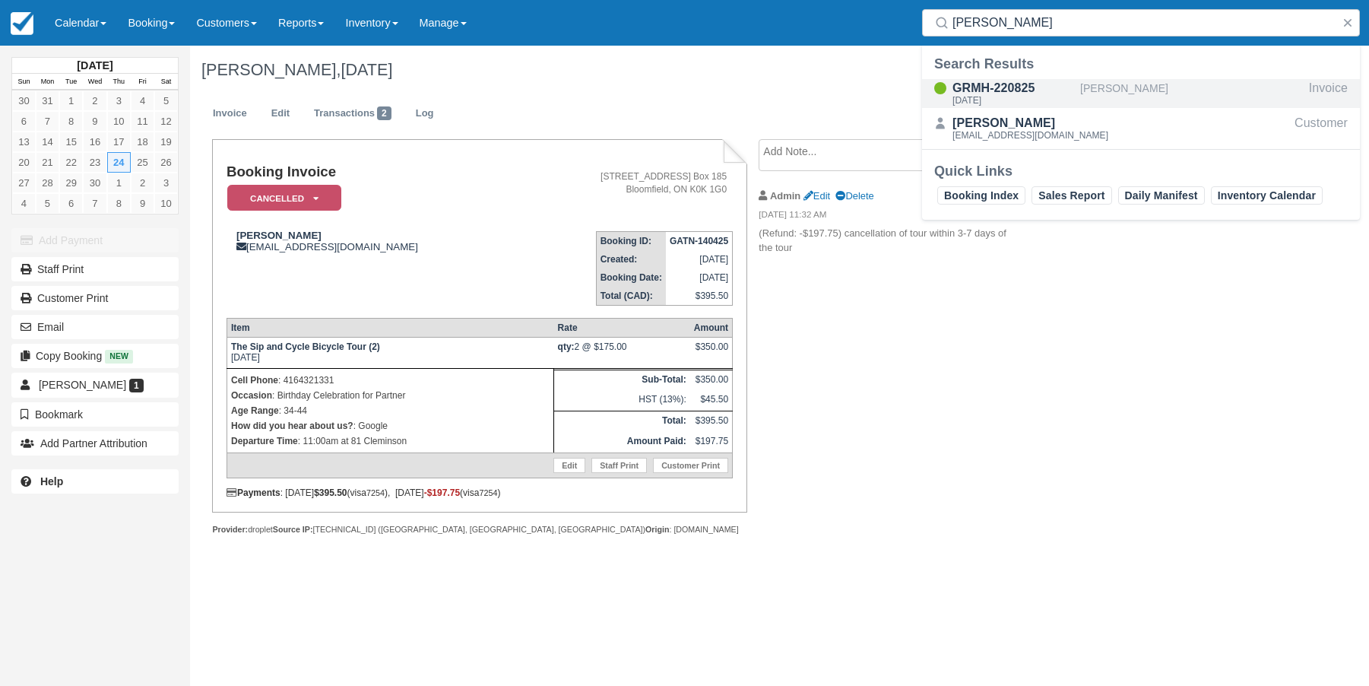 This screenshot has height=686, width=1369. What do you see at coordinates (24, 141) in the screenshot?
I see `a: 13` at bounding box center [24, 141].